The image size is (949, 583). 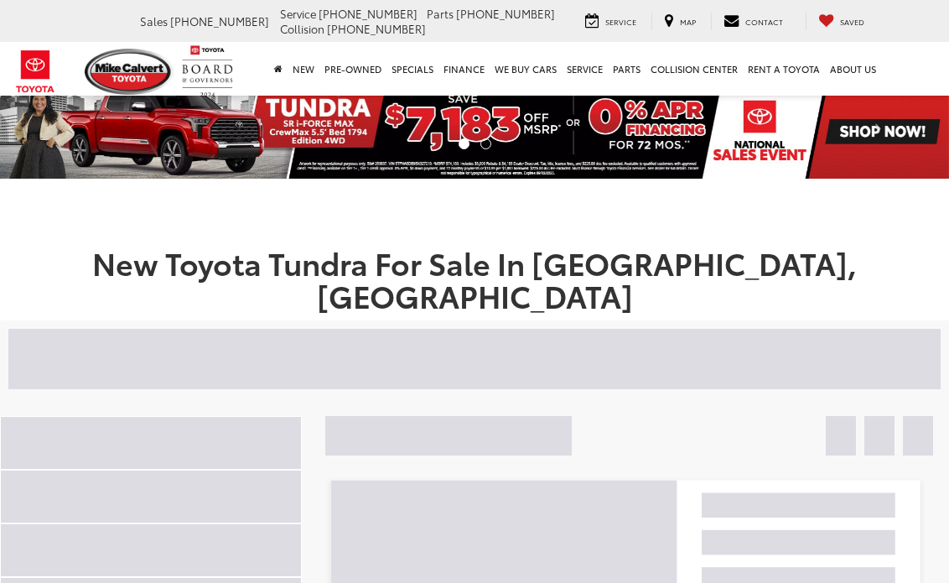 I want to click on a: Home, so click(x=278, y=69).